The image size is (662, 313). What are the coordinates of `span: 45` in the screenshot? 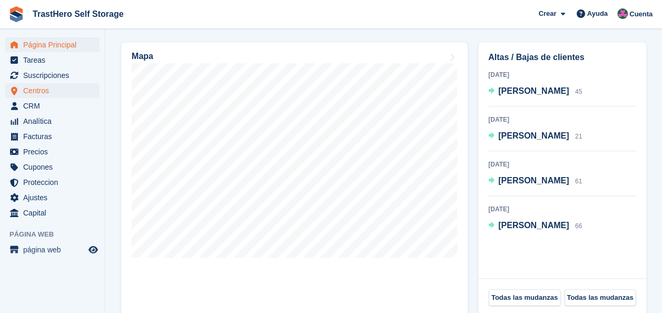 It's located at (579, 92).